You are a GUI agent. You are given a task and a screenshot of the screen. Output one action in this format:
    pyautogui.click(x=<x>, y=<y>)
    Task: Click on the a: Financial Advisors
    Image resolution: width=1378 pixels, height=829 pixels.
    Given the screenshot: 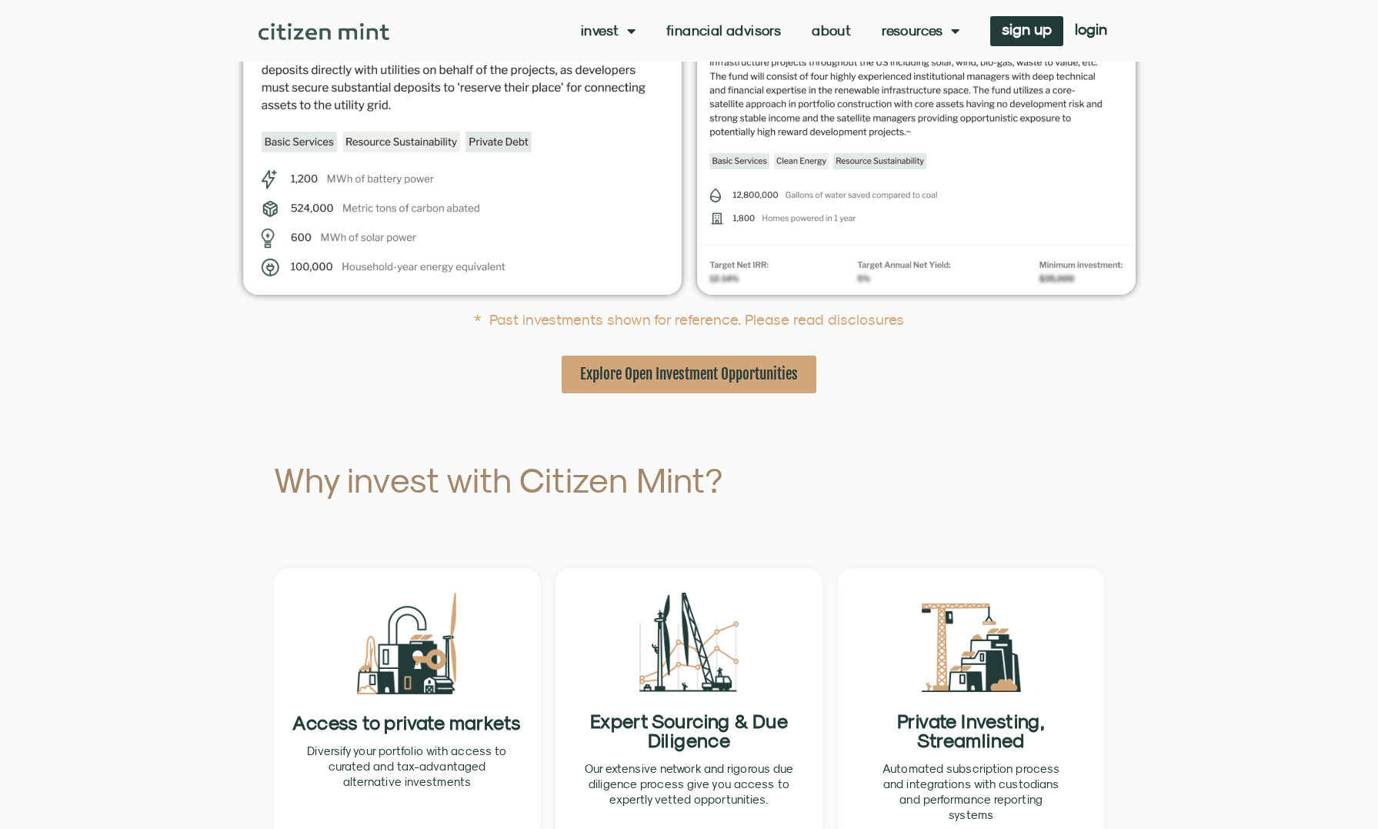 What is the action you would take?
    pyautogui.click(x=723, y=31)
    